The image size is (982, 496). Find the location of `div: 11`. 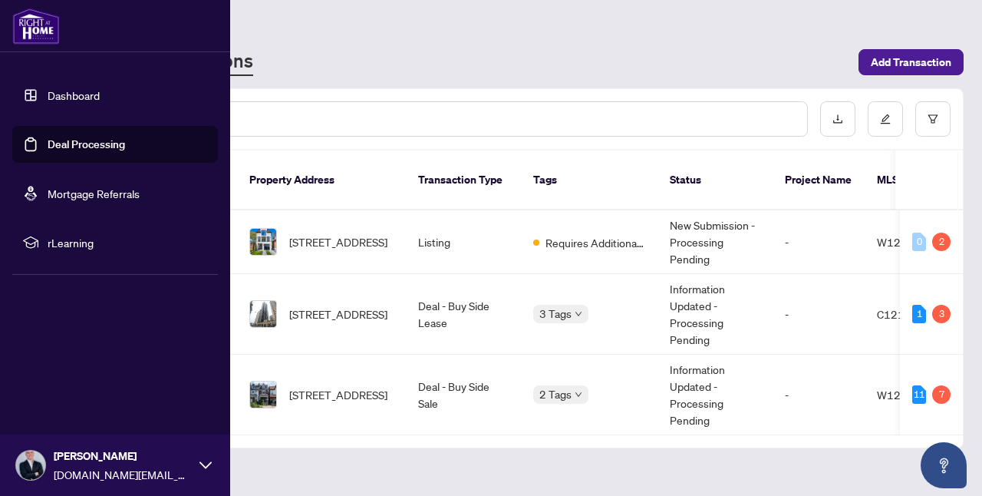

div: 11 is located at coordinates (919, 394).